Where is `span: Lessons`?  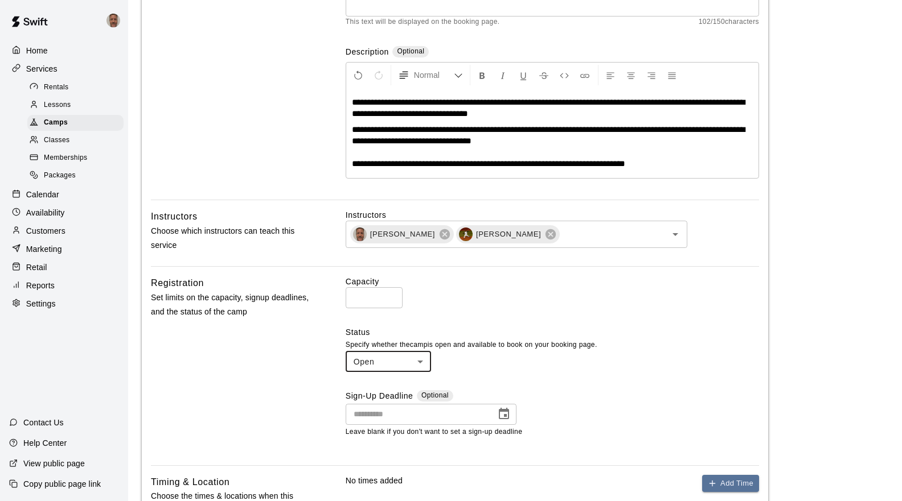 span: Lessons is located at coordinates (57, 105).